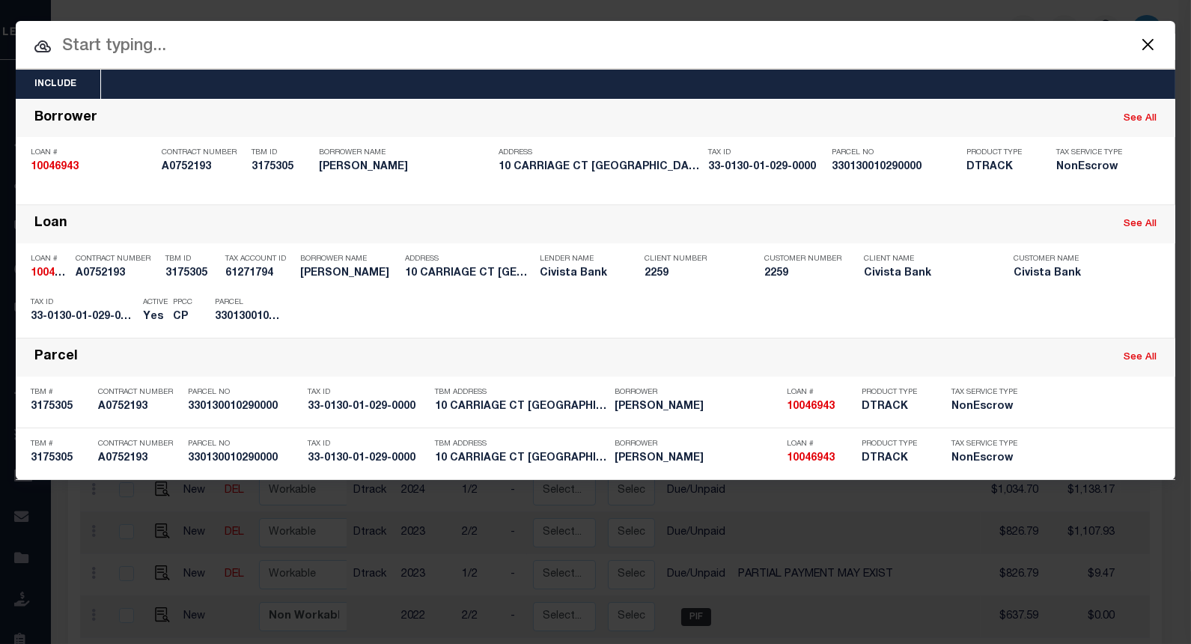 This screenshot has width=1191, height=644. I want to click on input: Start typing..., so click(595, 46).